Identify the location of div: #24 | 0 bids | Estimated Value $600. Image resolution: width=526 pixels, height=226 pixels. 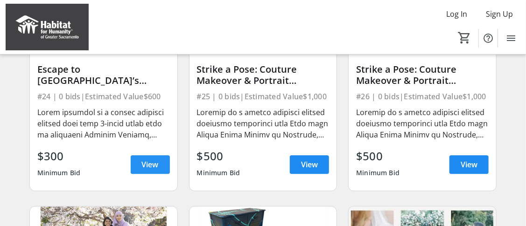
(104, 97).